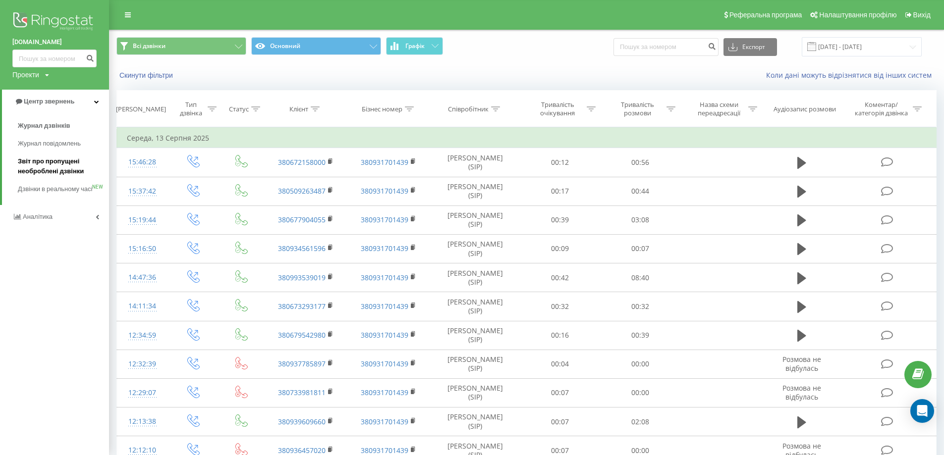 The width and height of the screenshot is (944, 455). I want to click on span: Журнал повідомлень, so click(49, 144).